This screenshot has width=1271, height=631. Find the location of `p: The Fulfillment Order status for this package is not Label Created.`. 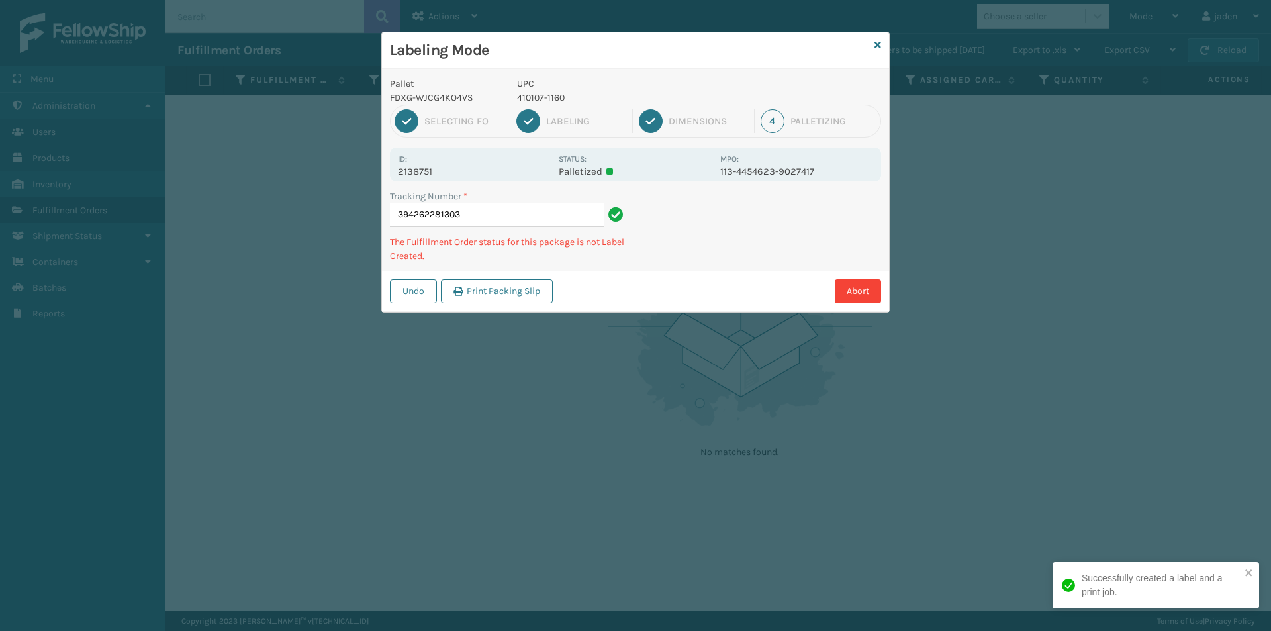

p: The Fulfillment Order status for this package is not Label Created. is located at coordinates (508, 249).